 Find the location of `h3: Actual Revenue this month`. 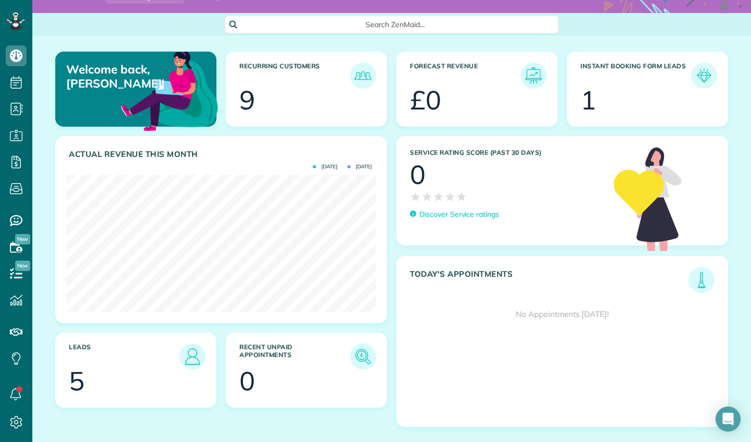

h3: Actual Revenue this month is located at coordinates (222, 154).